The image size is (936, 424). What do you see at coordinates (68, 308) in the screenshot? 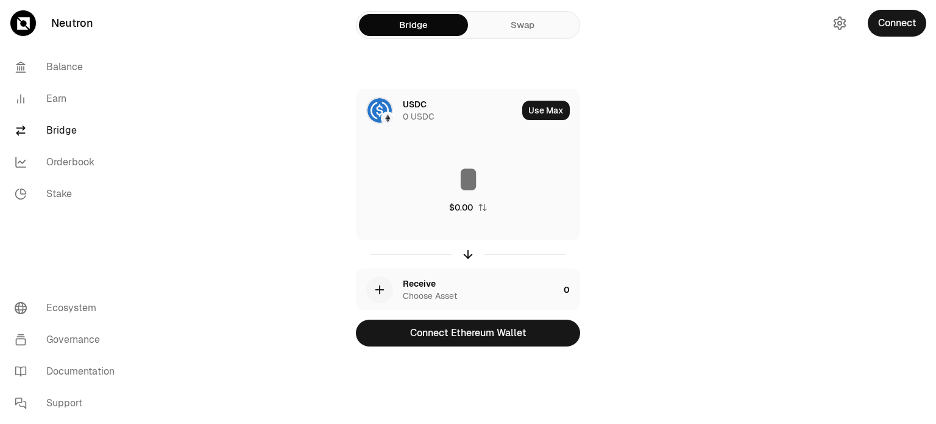
I see `a: Ecosystem` at bounding box center [68, 308].